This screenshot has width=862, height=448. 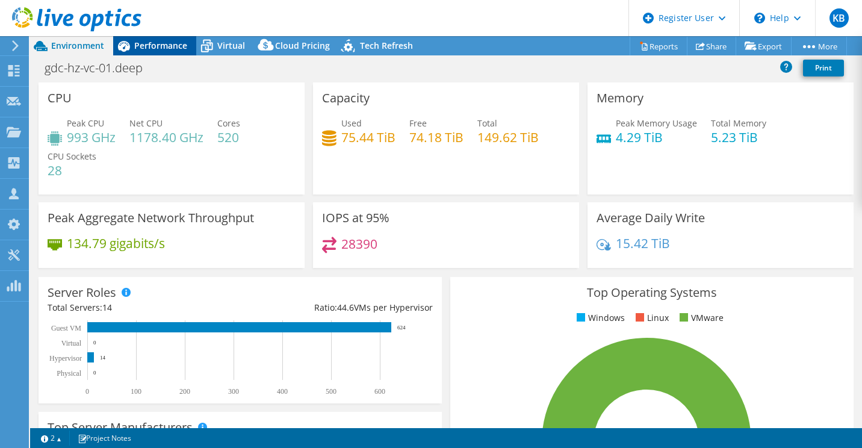 I want to click on span: 14, so click(x=107, y=307).